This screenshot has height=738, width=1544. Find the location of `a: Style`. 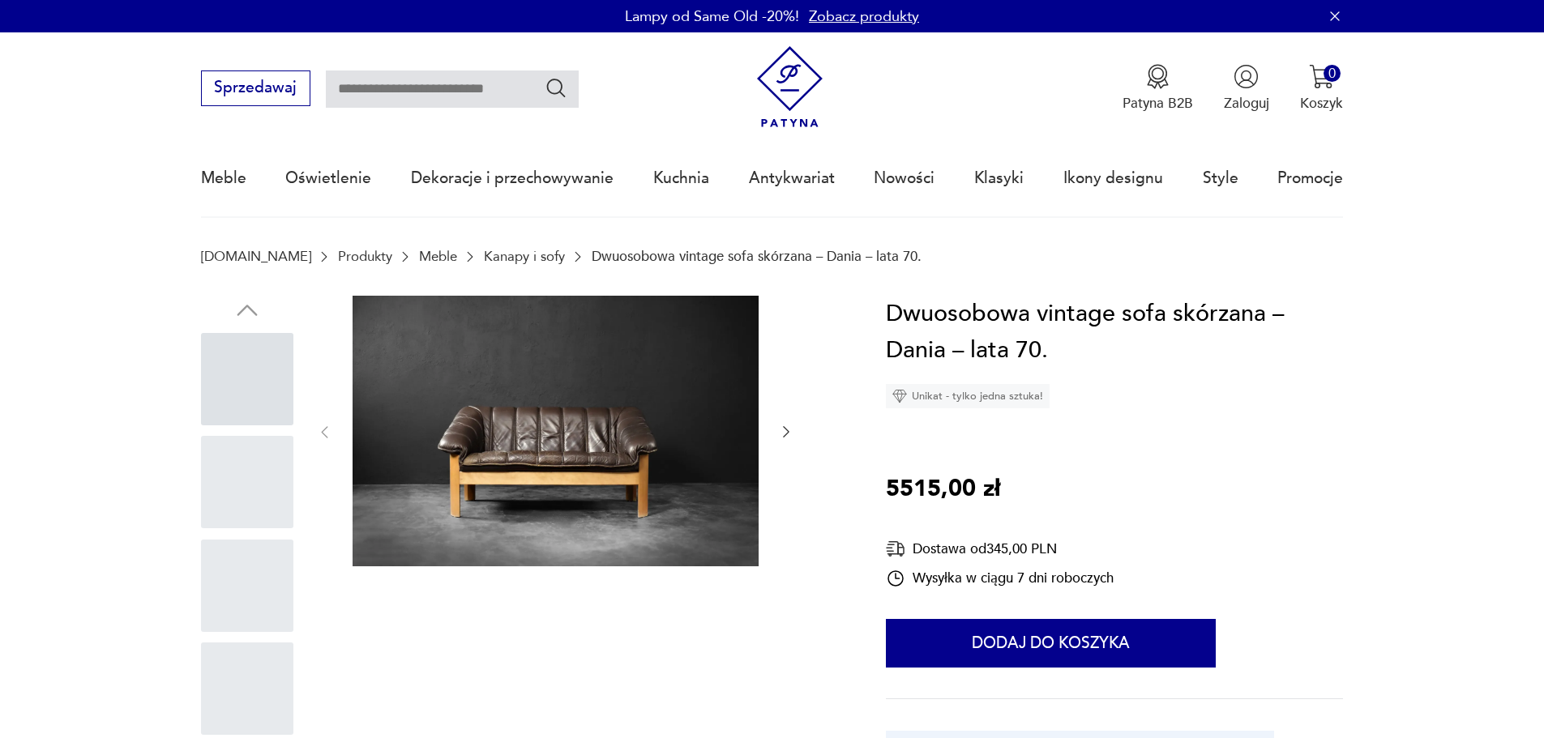

a: Style is located at coordinates (1220, 178).